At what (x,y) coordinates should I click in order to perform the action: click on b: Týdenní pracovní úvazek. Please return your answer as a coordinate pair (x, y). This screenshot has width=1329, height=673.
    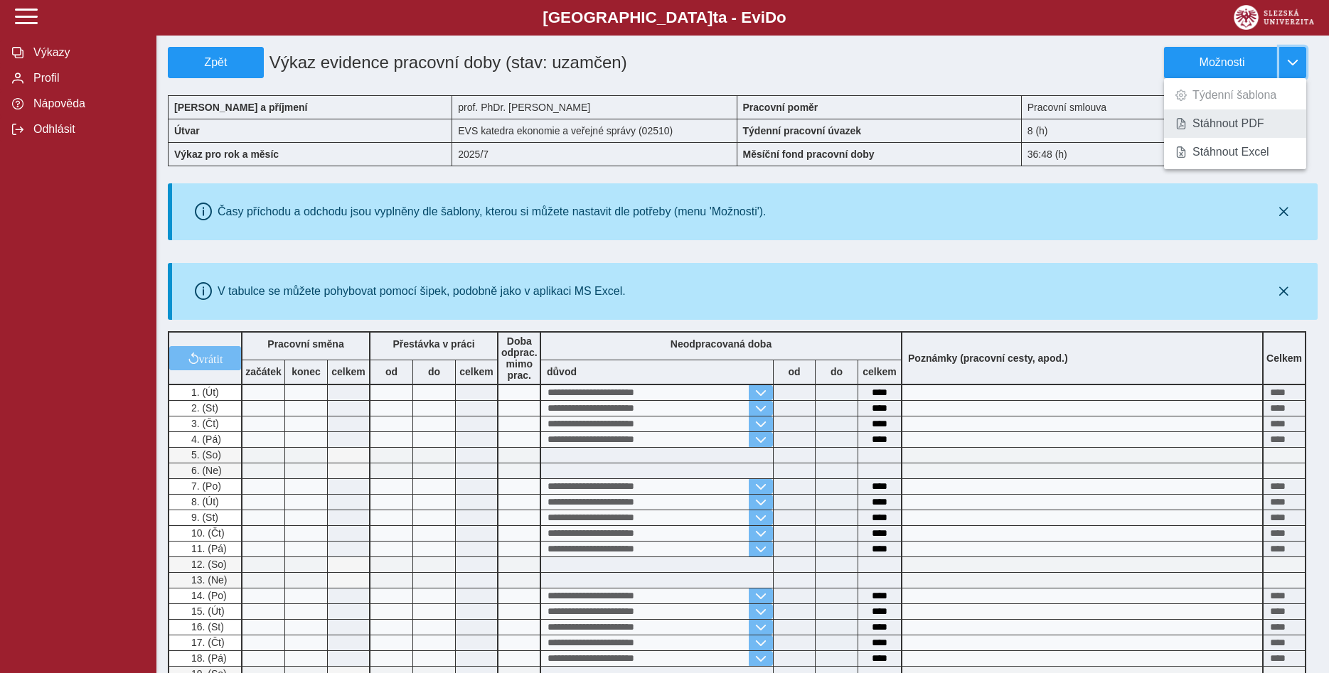
    Looking at the image, I should click on (802, 131).